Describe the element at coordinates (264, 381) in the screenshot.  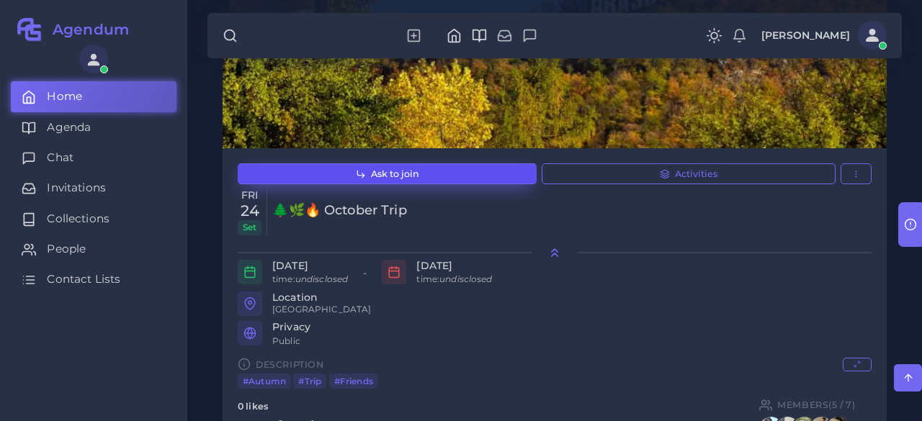
I see `span: #Autumn` at that location.